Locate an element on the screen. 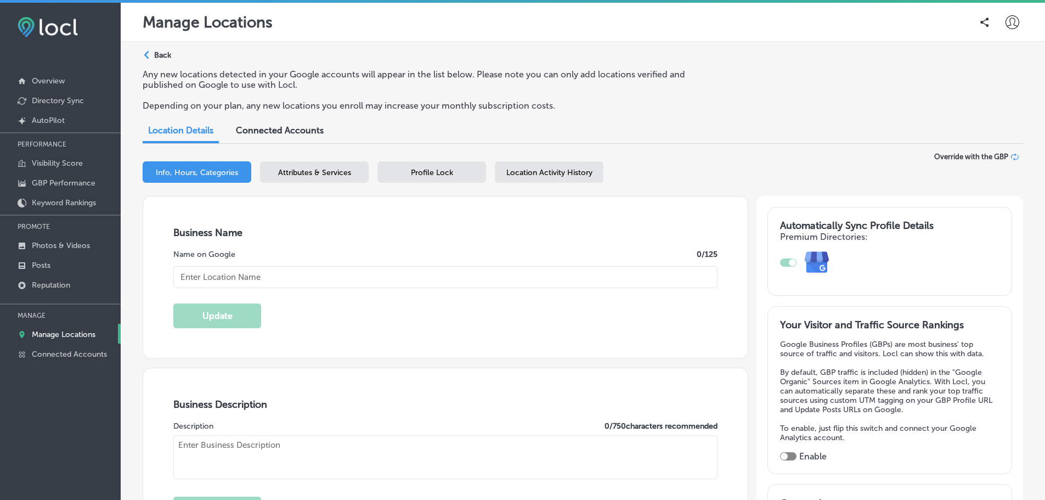 The image size is (1045, 500). p: Google Business Profiles (GBPs) are most business' top source of traffic and visitors. Locl can s... is located at coordinates (890, 349).